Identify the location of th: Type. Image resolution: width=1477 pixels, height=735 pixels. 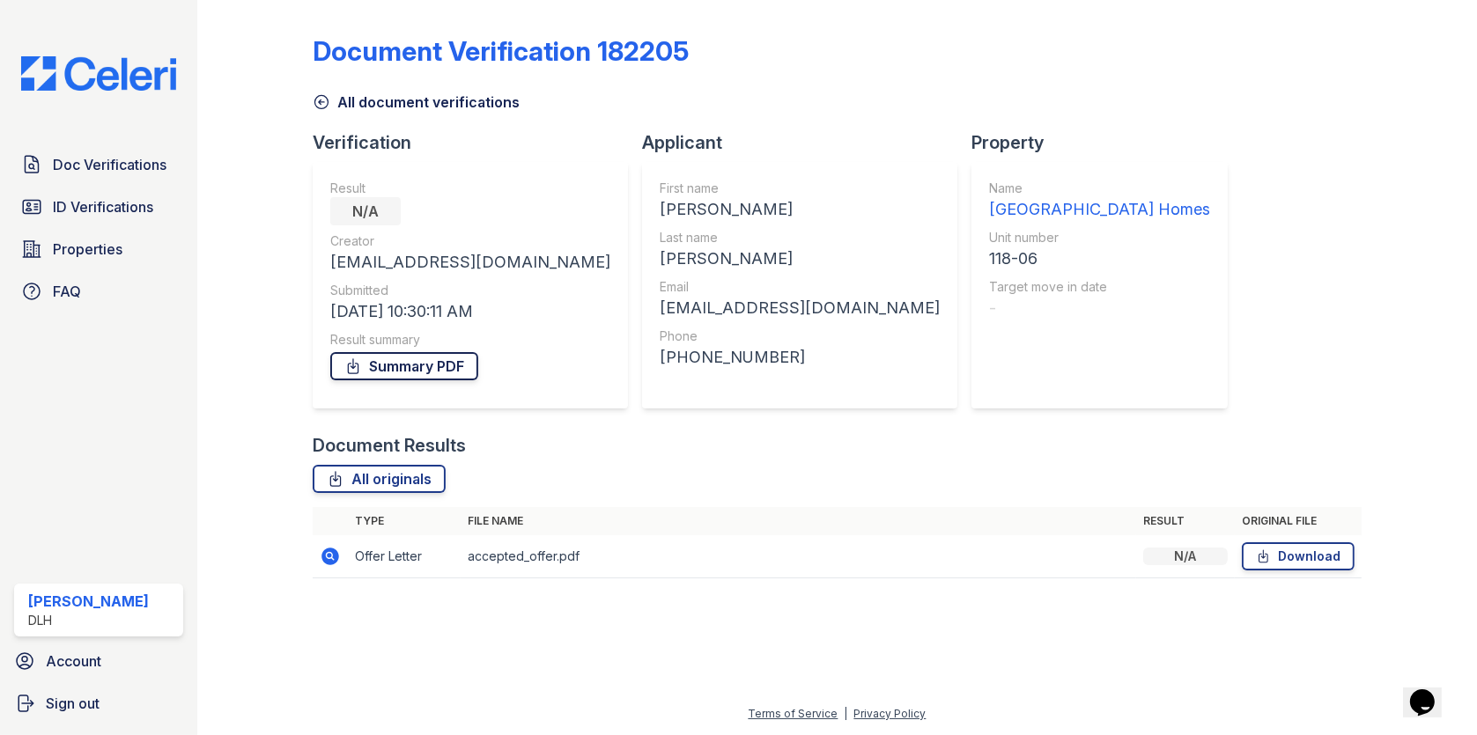
(404, 521).